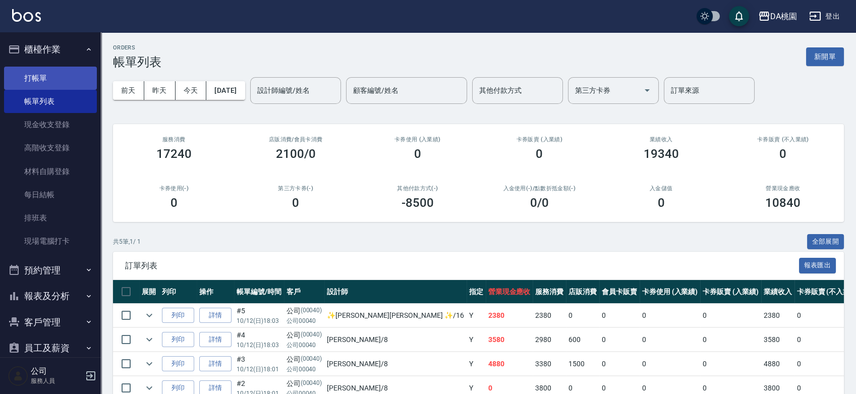 Image resolution: width=856 pixels, height=394 pixels. I want to click on button: Open, so click(647, 90).